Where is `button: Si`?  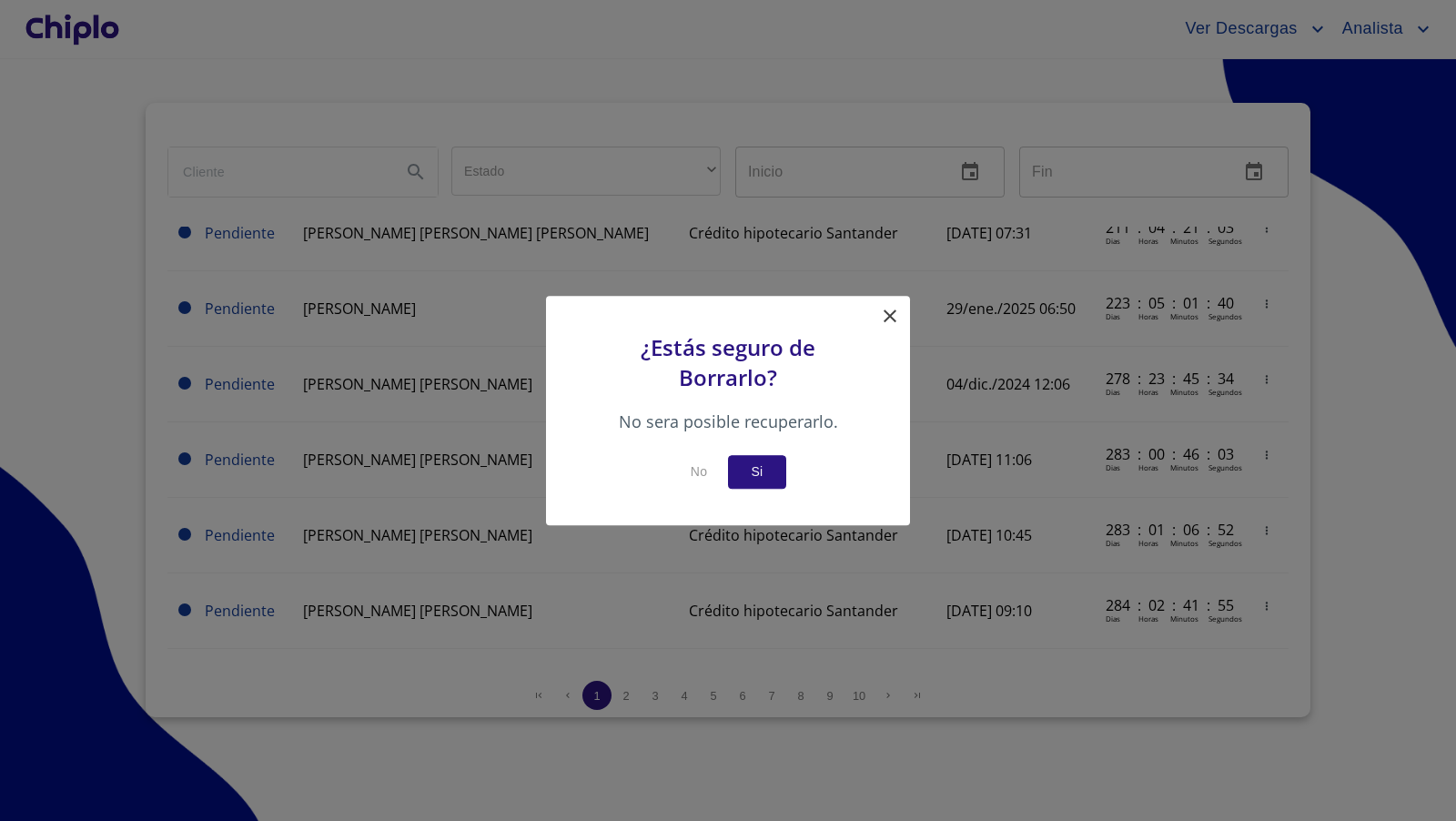 button: Si is located at coordinates (757, 471).